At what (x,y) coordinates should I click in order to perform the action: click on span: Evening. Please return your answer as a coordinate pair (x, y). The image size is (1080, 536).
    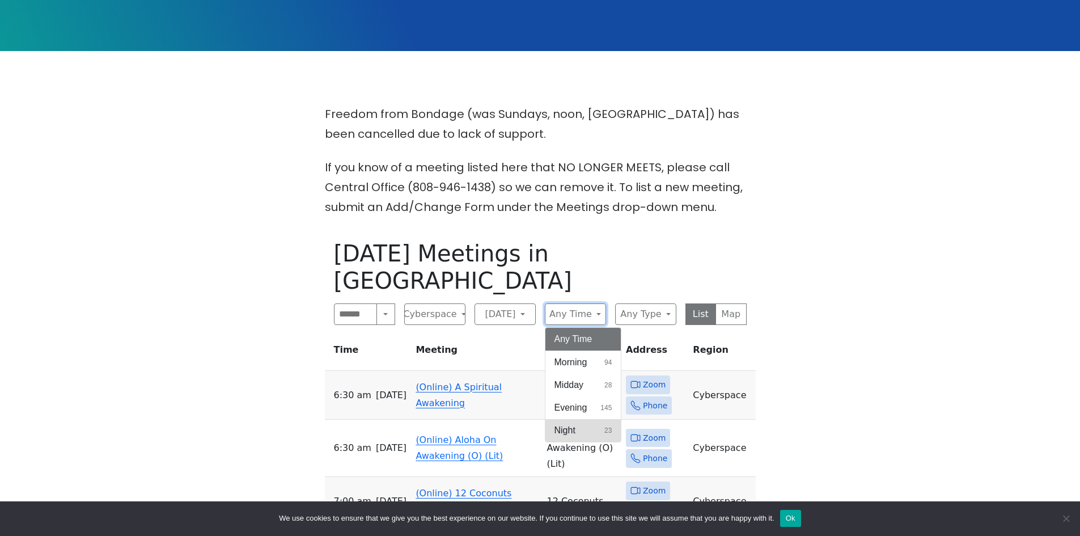
    Looking at the image, I should click on (571, 408).